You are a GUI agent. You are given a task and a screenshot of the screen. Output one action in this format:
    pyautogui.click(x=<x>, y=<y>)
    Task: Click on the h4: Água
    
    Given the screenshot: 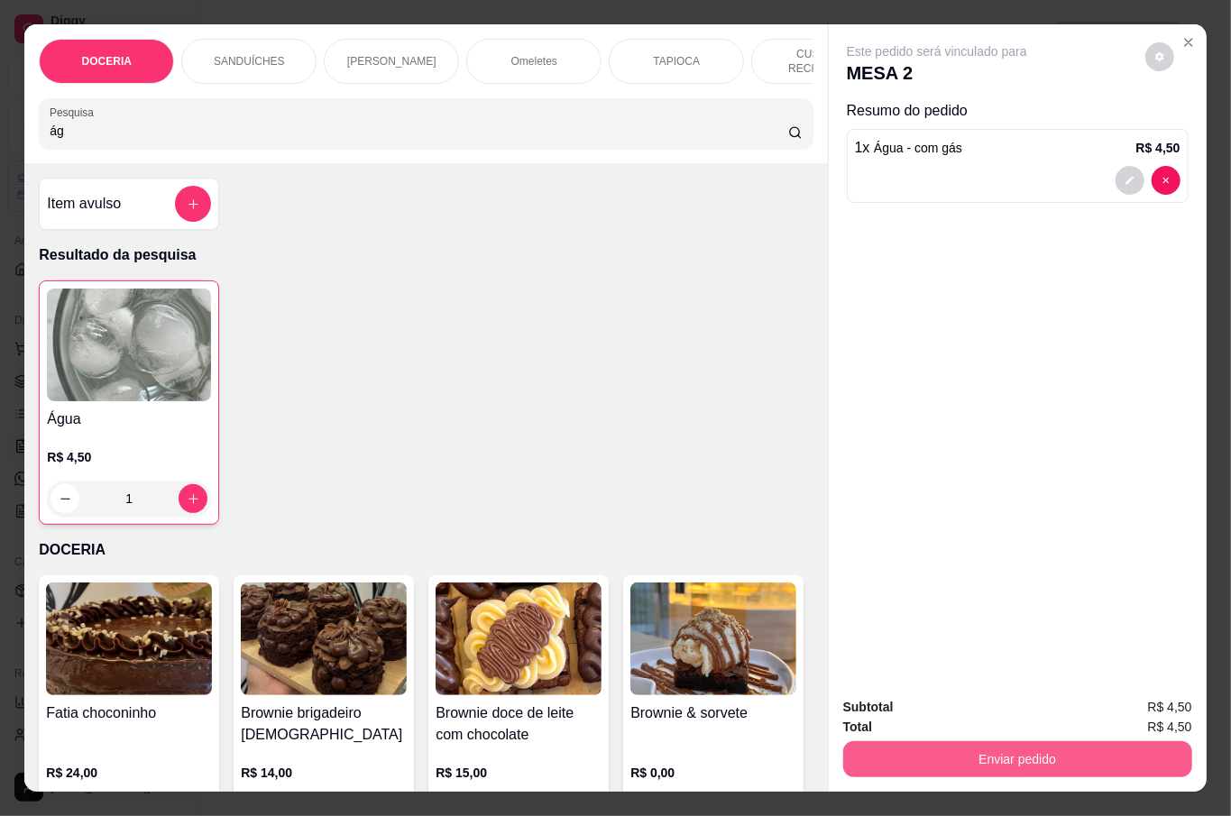 What is the action you would take?
    pyautogui.click(x=129, y=419)
    